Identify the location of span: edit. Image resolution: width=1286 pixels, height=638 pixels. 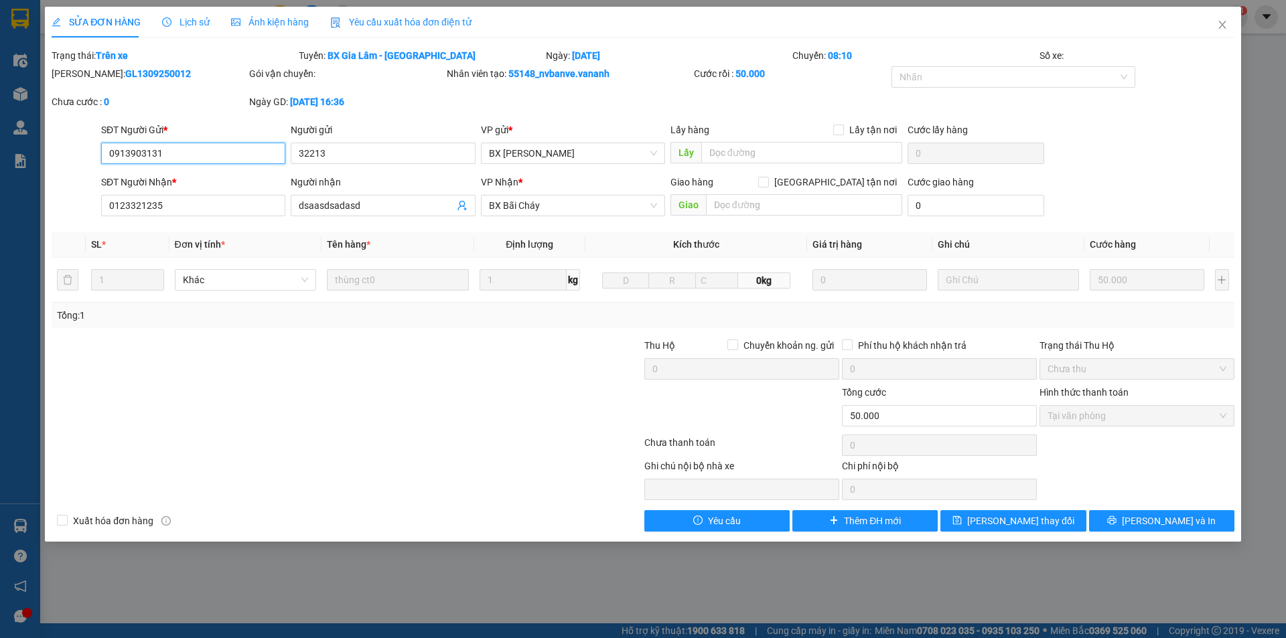
(56, 22).